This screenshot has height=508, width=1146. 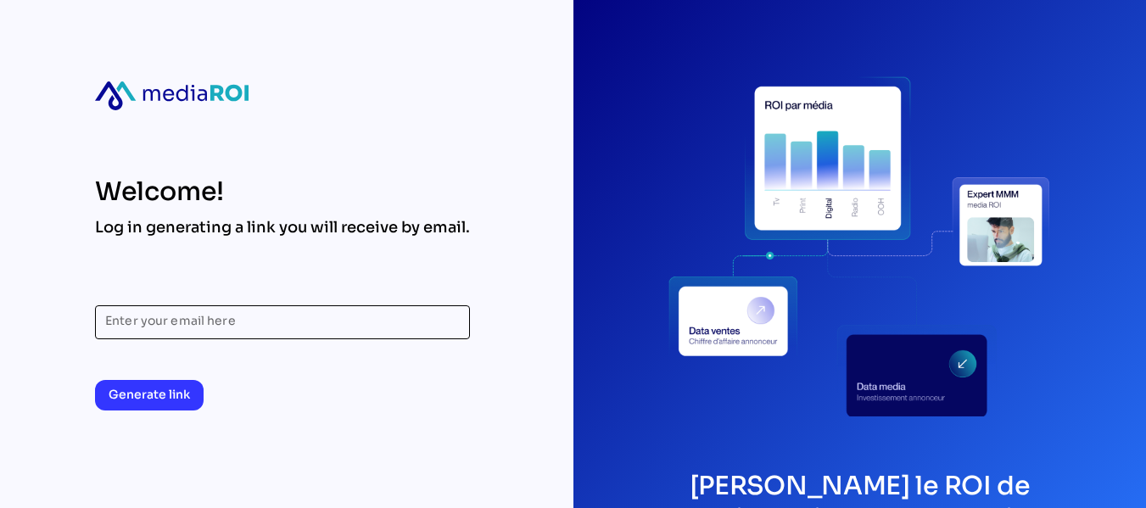 What do you see at coordinates (171, 96) in the screenshot?
I see `div: mediaroi` at bounding box center [171, 96].